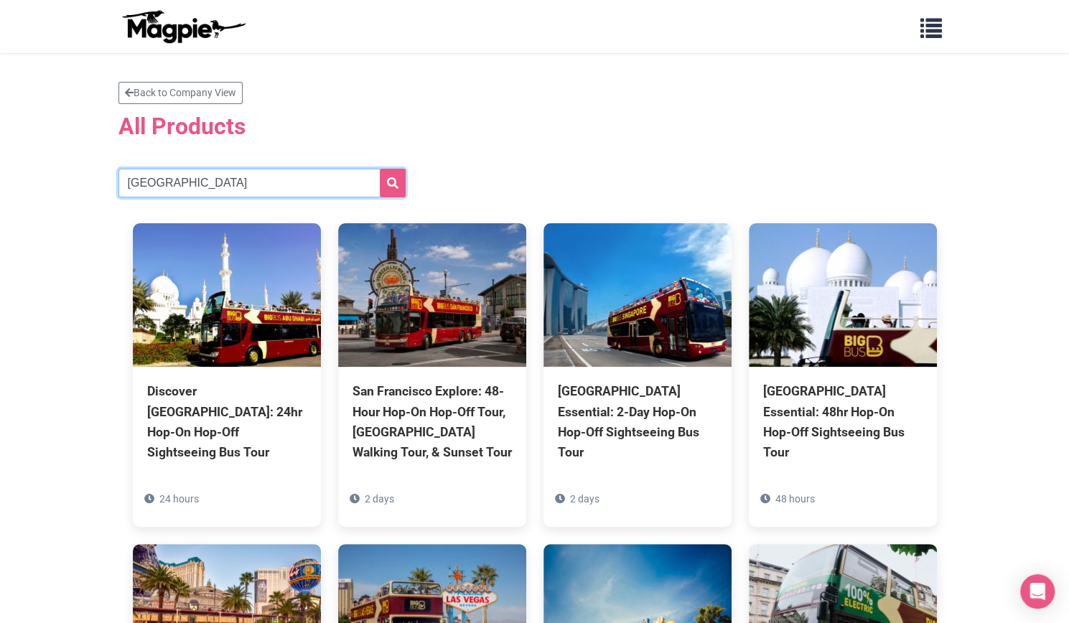 This screenshot has height=623, width=1069. What do you see at coordinates (262, 183) in the screenshot?
I see `input: Search products...` at bounding box center [262, 183].